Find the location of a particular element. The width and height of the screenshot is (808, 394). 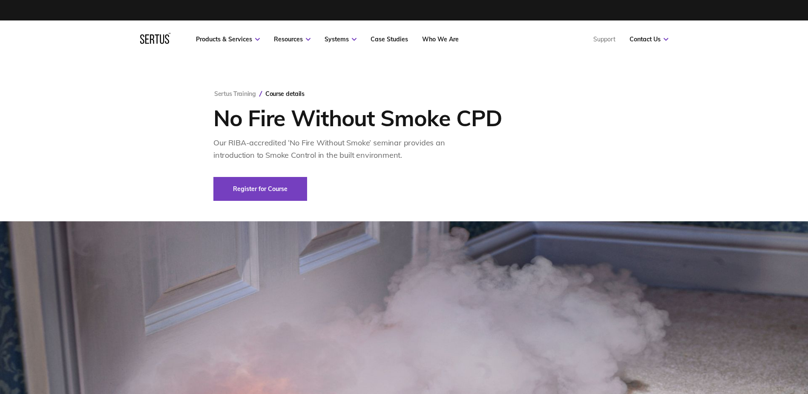

a: Register for Course is located at coordinates (260, 189).